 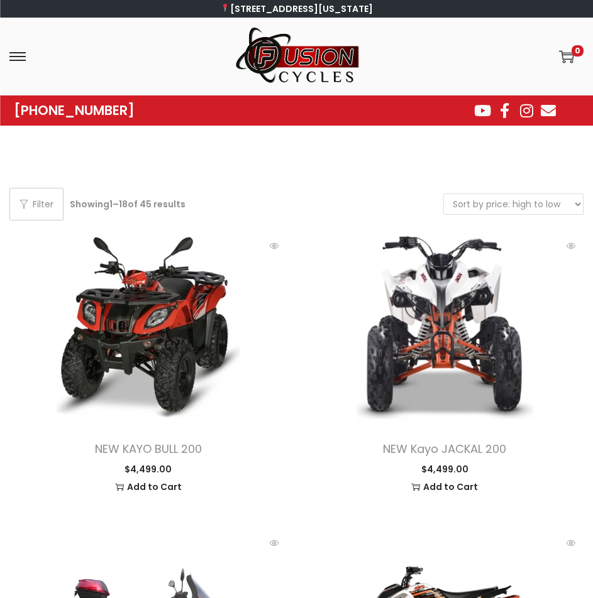 I want to click on button: Filter, so click(x=36, y=204).